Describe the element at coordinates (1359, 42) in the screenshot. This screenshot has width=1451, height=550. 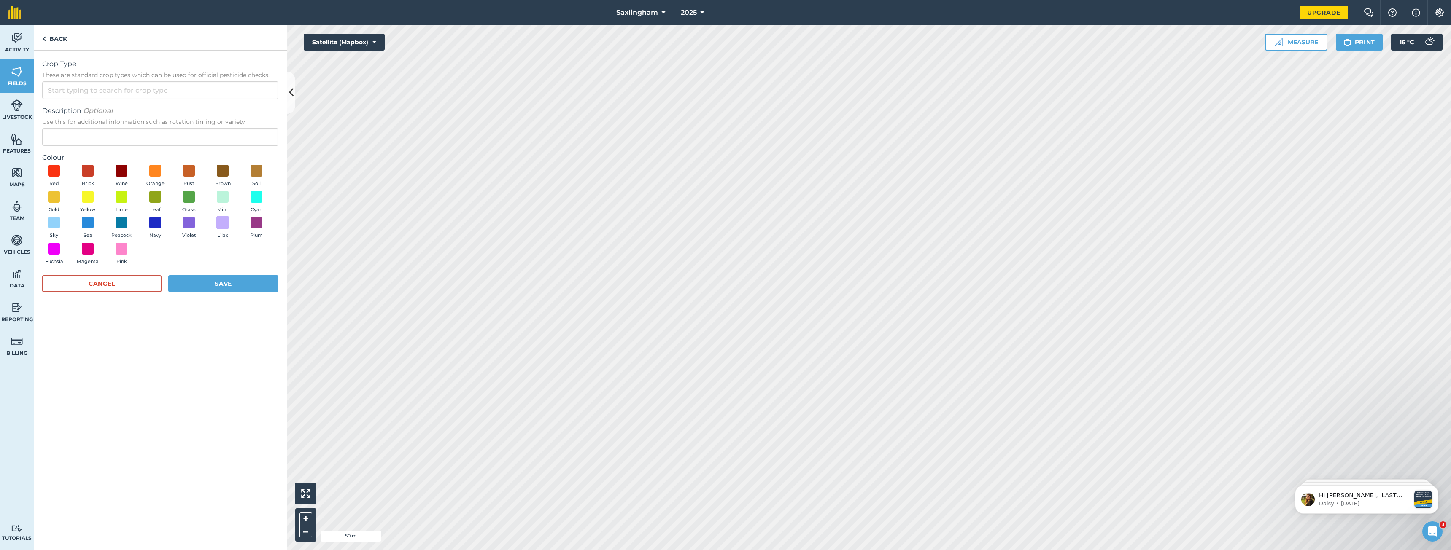
I see `button: Print` at that location.